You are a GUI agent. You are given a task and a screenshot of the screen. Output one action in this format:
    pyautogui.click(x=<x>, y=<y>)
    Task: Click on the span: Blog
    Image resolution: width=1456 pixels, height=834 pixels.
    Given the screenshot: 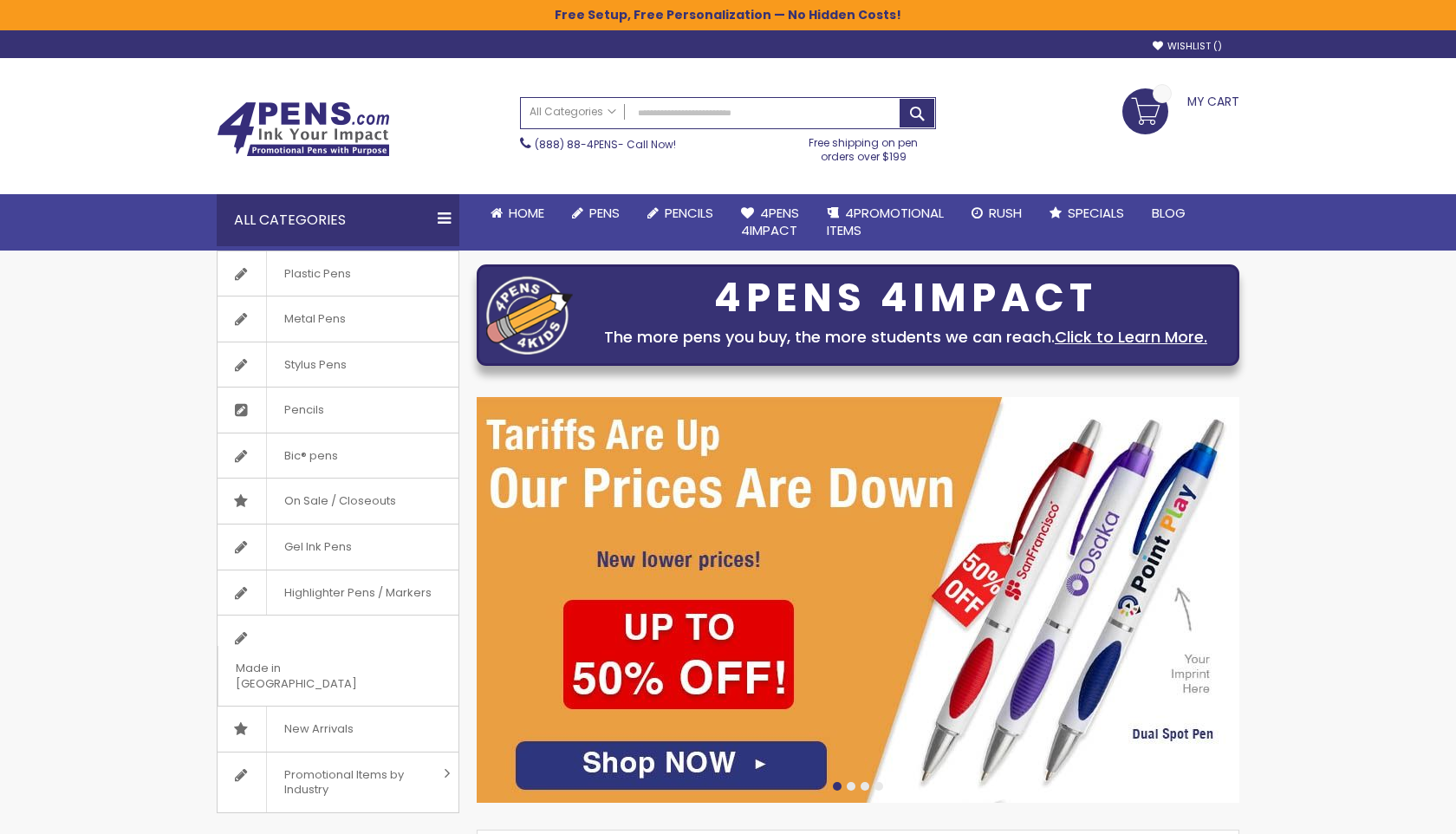 What is the action you would take?
    pyautogui.click(x=1168, y=212)
    